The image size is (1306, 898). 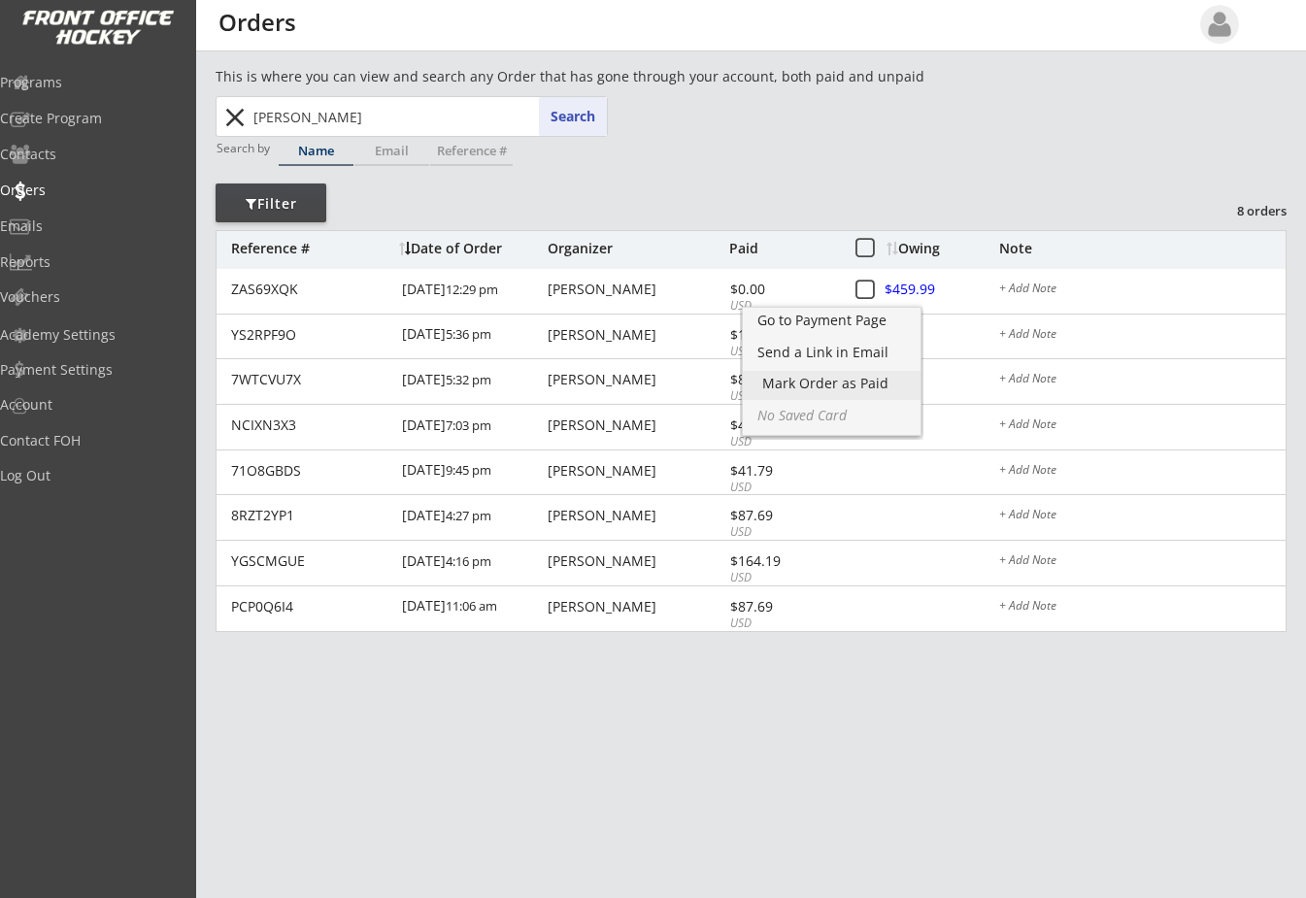 What do you see at coordinates (831, 354) in the screenshot?
I see `div: Open popup for option to send email asking for remaining amount` at bounding box center [831, 354].